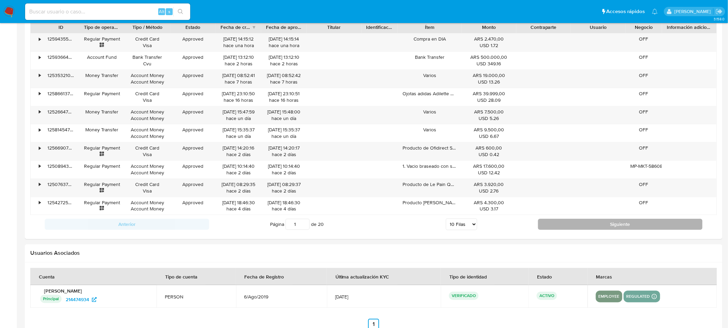 The height and width of the screenshot is (328, 728). Describe the element at coordinates (108, 12) in the screenshot. I see `input: Buscar usuario o caso...` at that location.